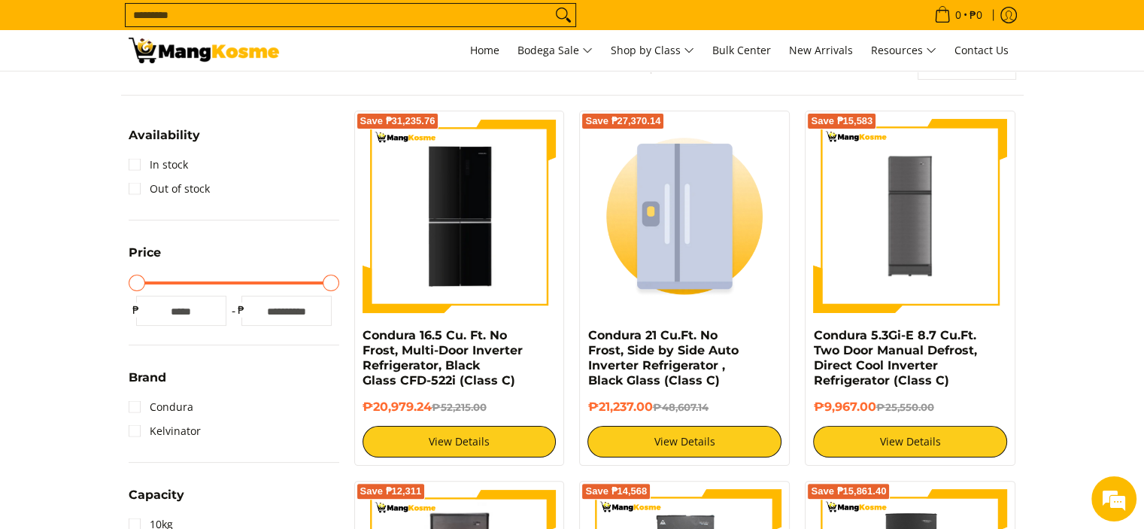 This screenshot has height=529, width=1144. Describe the element at coordinates (655, 50) in the screenshot. I see `nav: Main Menu` at that location.